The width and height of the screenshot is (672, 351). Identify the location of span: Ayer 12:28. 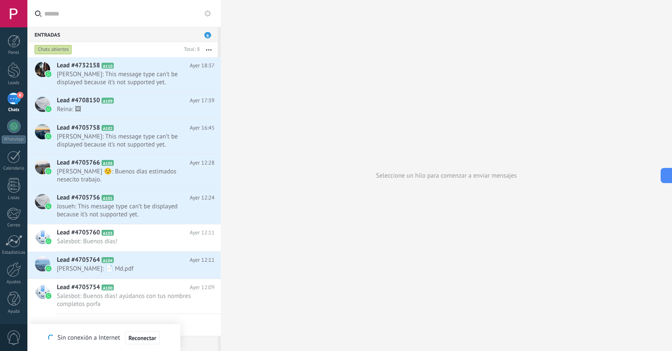
(202, 163).